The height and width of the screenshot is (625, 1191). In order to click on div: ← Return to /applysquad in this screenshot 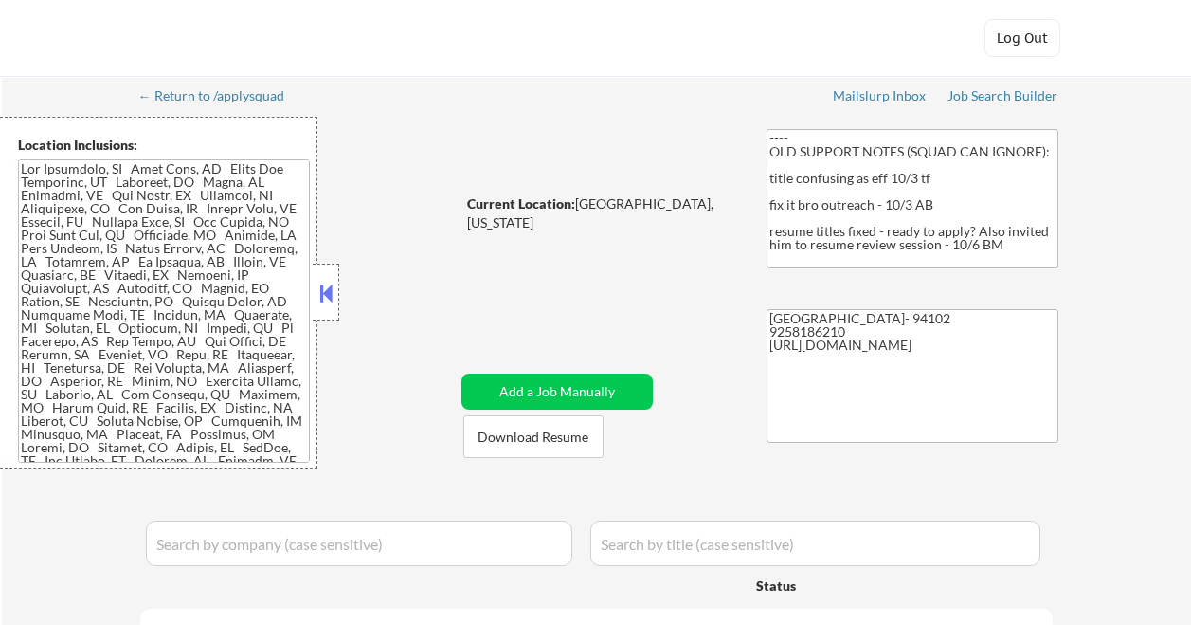, I will do `click(220, 96)`.